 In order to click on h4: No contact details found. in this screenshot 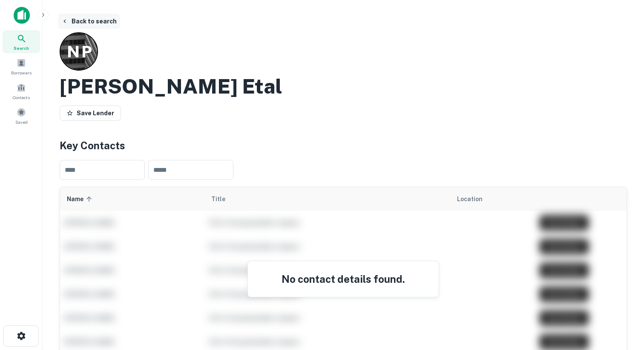, I will do `click(343, 279)`.